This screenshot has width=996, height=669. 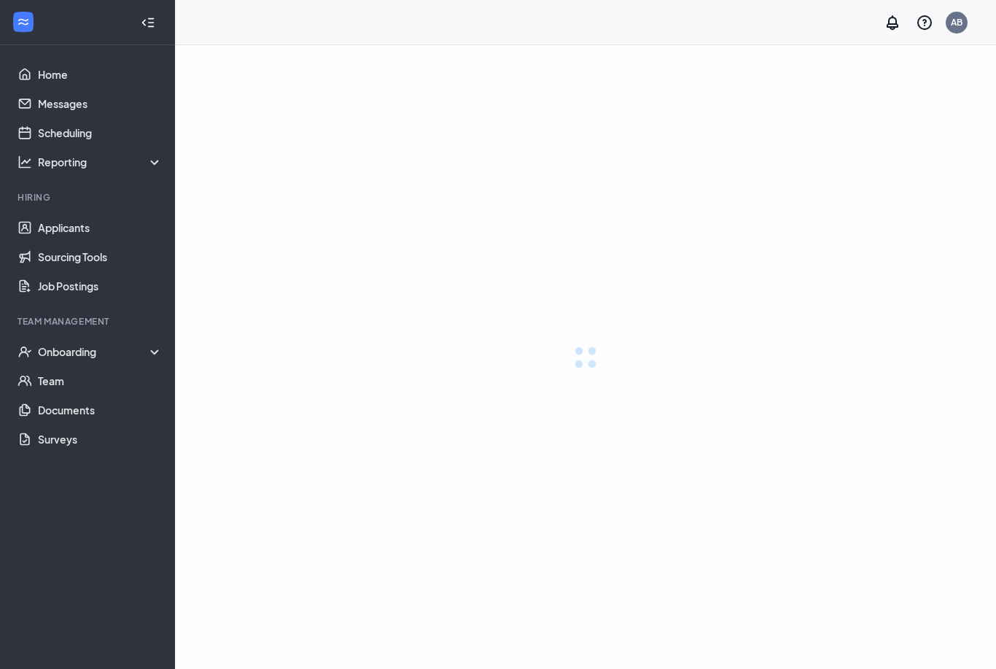 What do you see at coordinates (100, 257) in the screenshot?
I see `a: Sourcing Tools` at bounding box center [100, 257].